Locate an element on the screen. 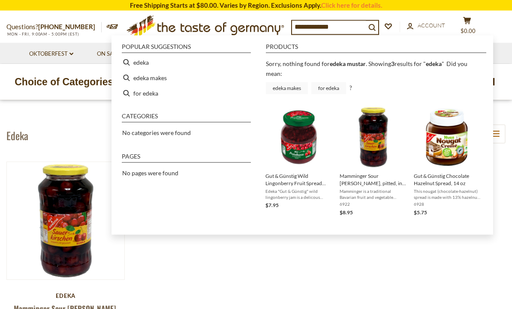 The height and width of the screenshot is (309, 512). b: 3 is located at coordinates (393, 63).